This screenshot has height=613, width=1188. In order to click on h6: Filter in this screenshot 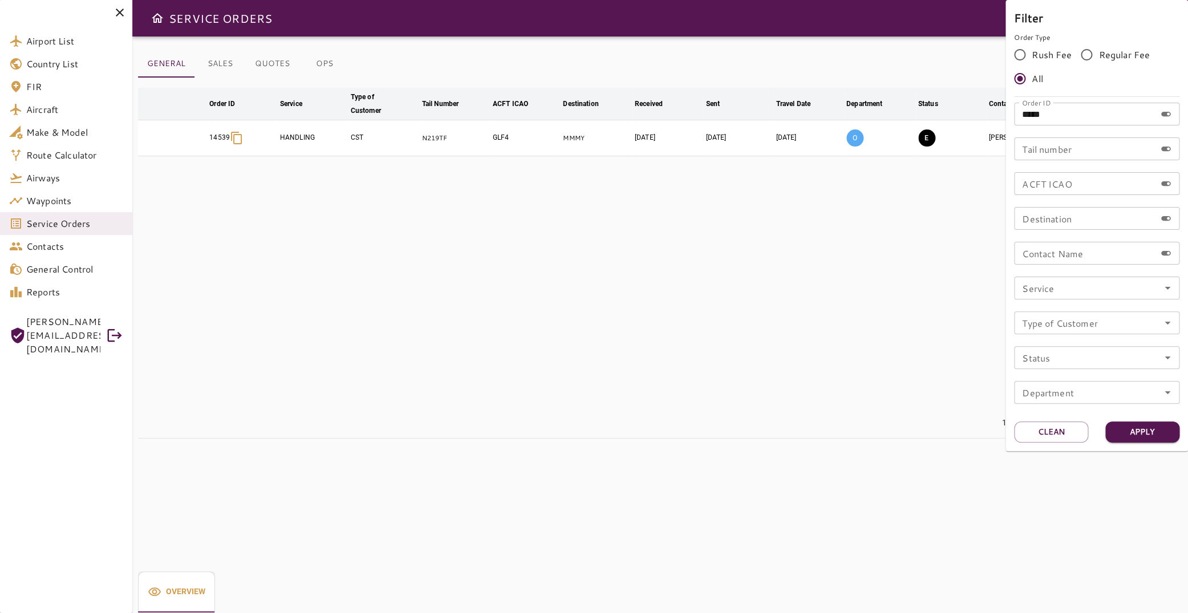, I will do `click(1097, 18)`.